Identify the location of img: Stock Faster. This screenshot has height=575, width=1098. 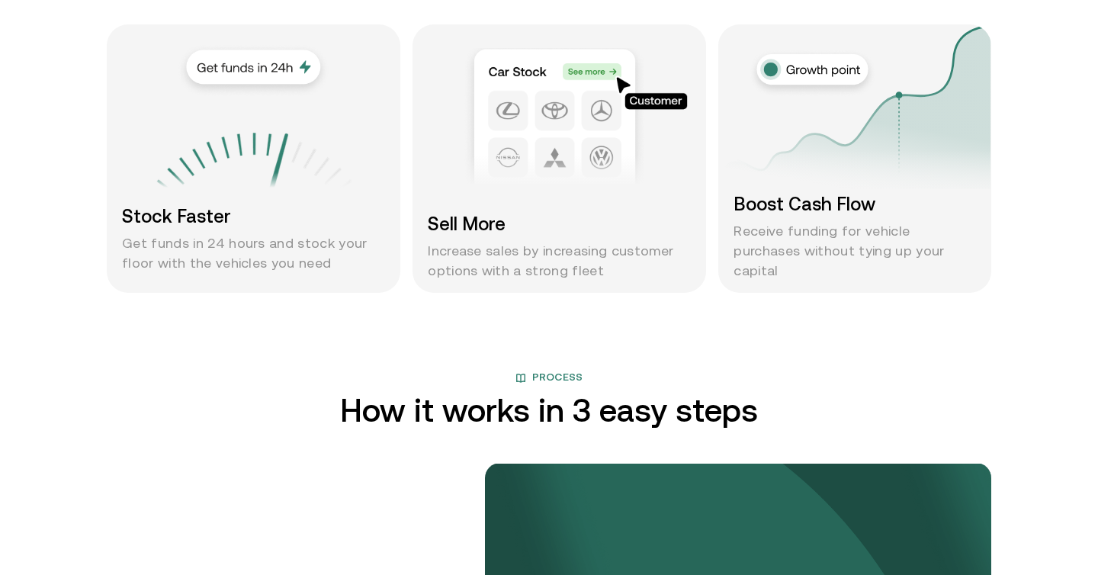
(254, 255).